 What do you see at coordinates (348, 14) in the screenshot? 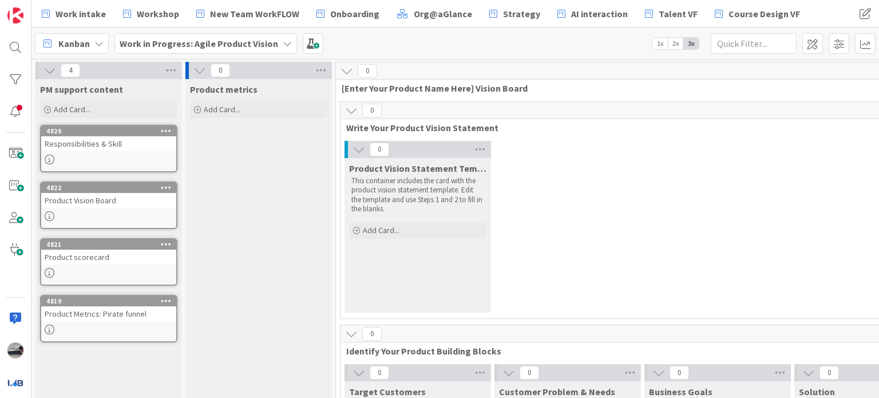
I see `a: Onboarding` at bounding box center [348, 14].